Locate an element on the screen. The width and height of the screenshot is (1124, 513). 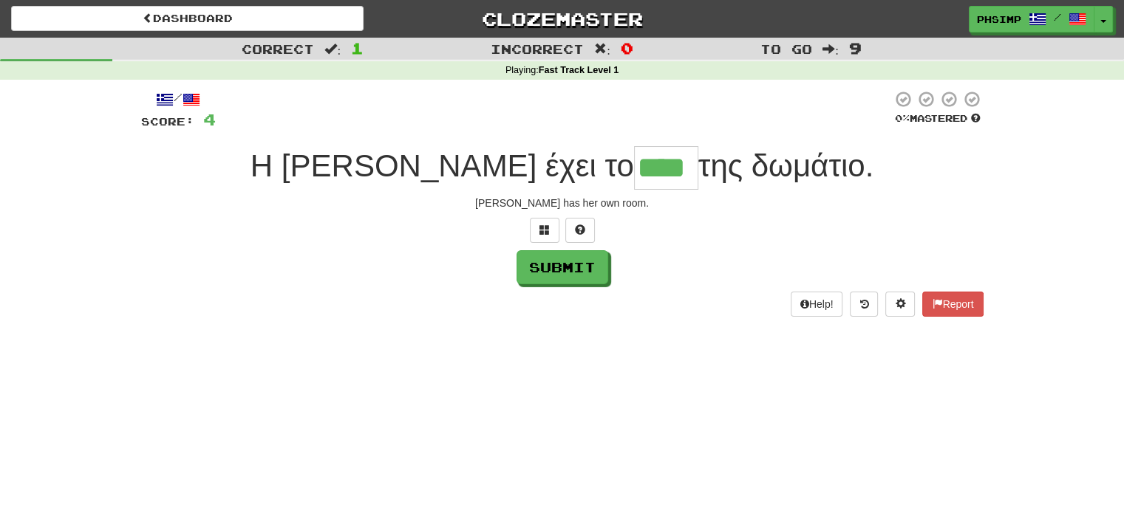
span: 4 is located at coordinates (209, 119).